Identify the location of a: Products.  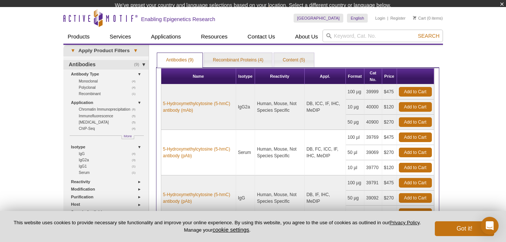
(79, 37).